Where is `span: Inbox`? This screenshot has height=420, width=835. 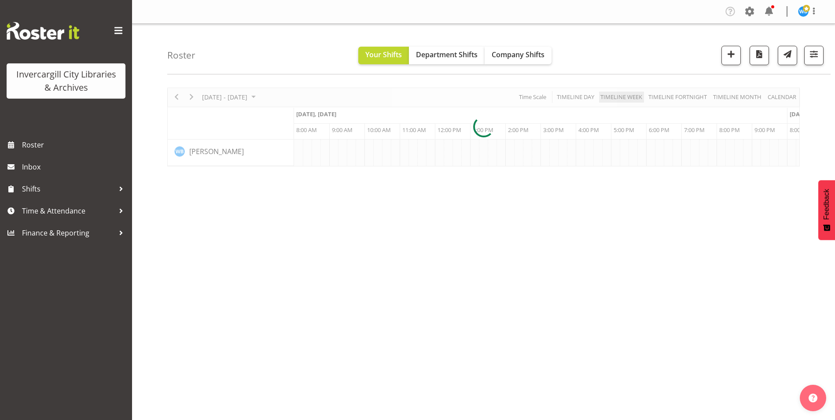 span: Inbox is located at coordinates (75, 167).